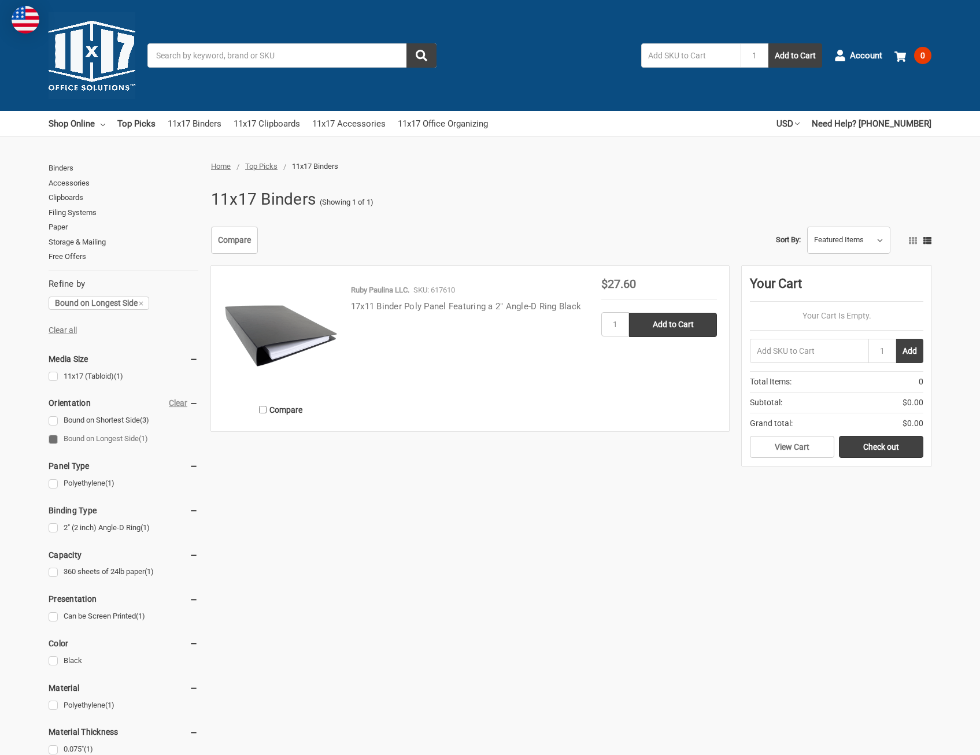  What do you see at coordinates (194, 124) in the screenshot?
I see `a: 11x17 Binders` at bounding box center [194, 124].